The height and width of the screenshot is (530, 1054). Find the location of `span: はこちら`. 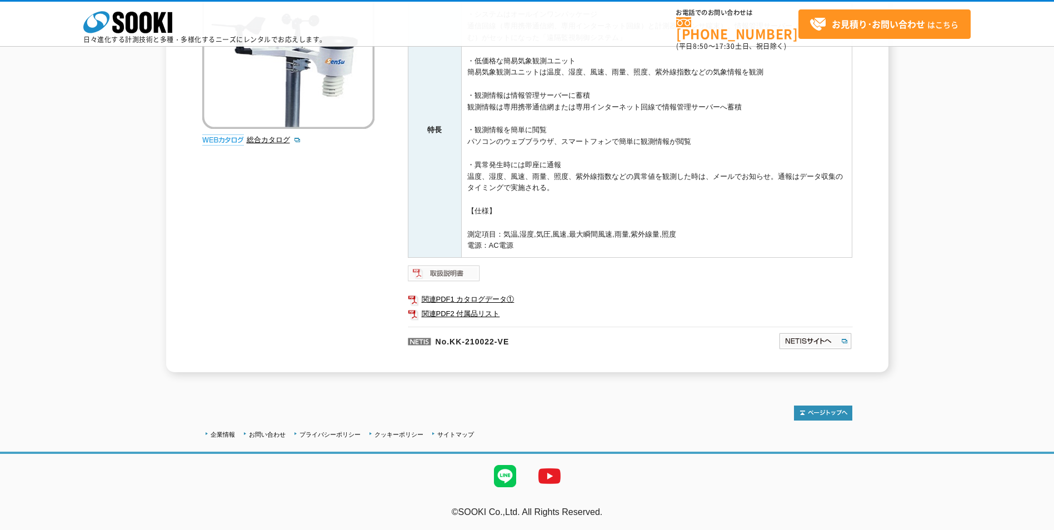

span: はこちら is located at coordinates (884, 24).